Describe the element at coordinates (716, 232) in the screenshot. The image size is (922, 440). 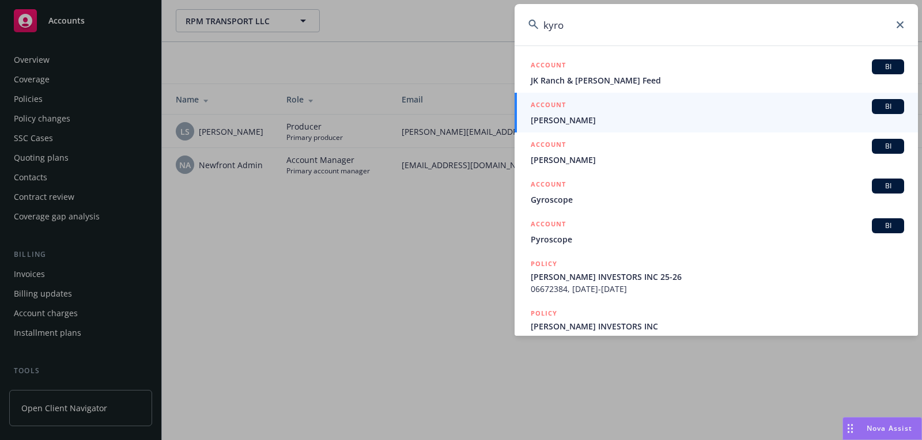
I see `a: ACCOUNTBIPyroscope` at that location.